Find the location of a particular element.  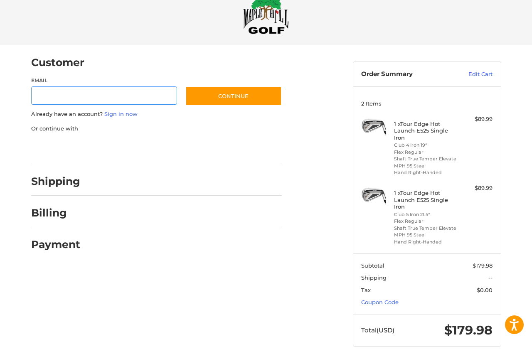

h2: Shipping is located at coordinates (56, 181).